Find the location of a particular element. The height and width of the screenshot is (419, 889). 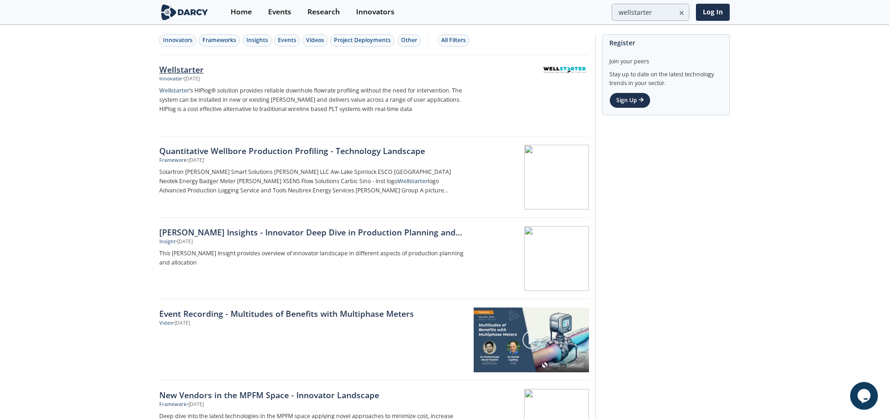

img: Wellstarter is located at coordinates (565, 69).